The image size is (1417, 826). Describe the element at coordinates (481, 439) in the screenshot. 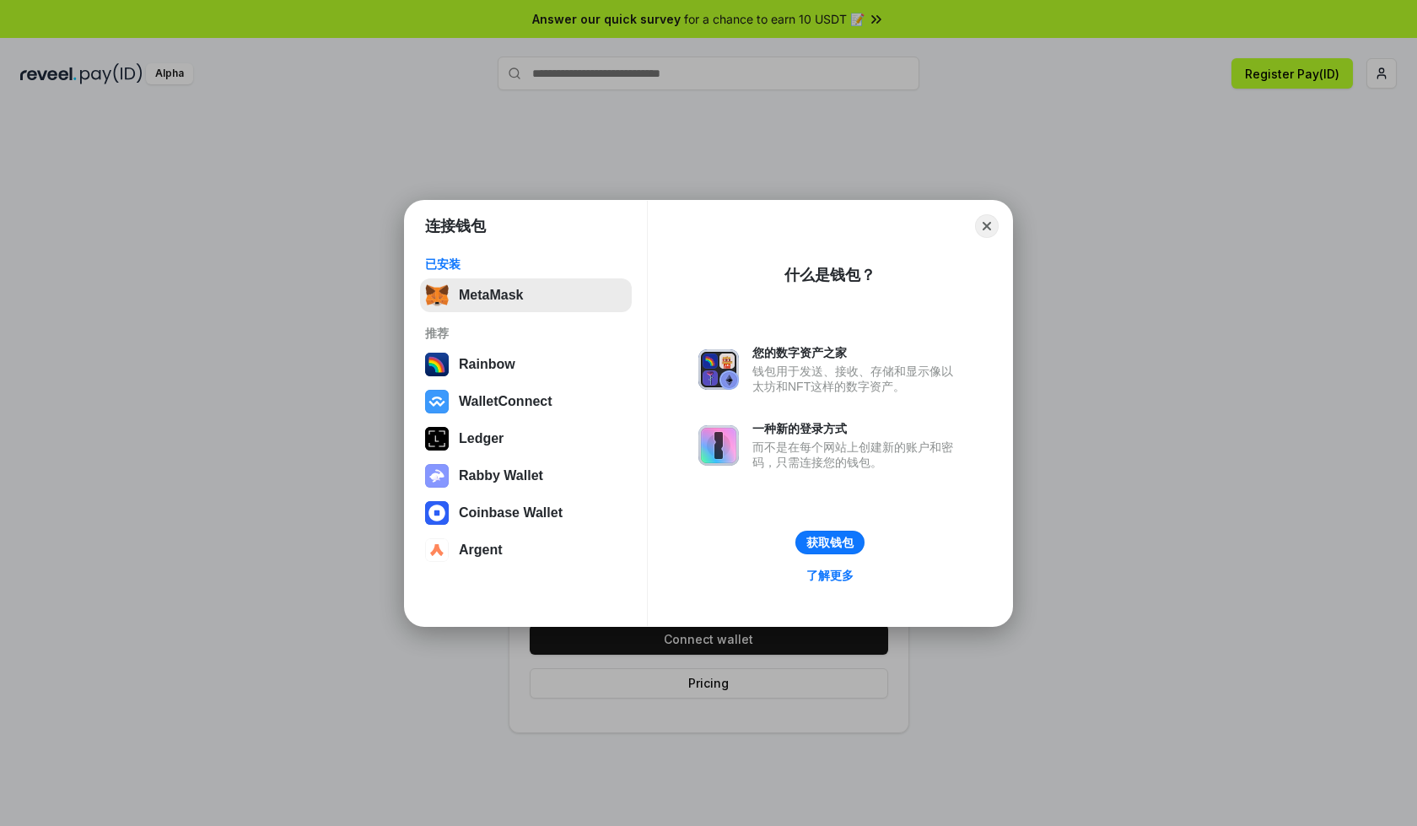

I see `div: Ledger` at that location.